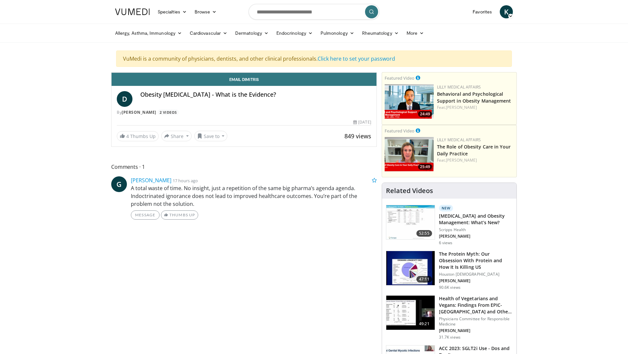 The height and width of the screenshot is (354, 628). I want to click on a: 2 Videos, so click(168, 112).